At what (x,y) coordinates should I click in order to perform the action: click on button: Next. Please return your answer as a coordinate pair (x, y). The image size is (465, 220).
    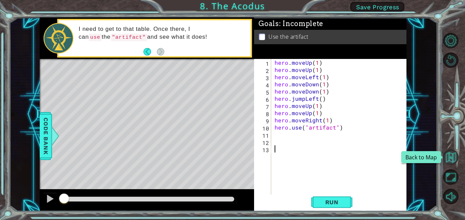
    Looking at the image, I should click on (161, 52).